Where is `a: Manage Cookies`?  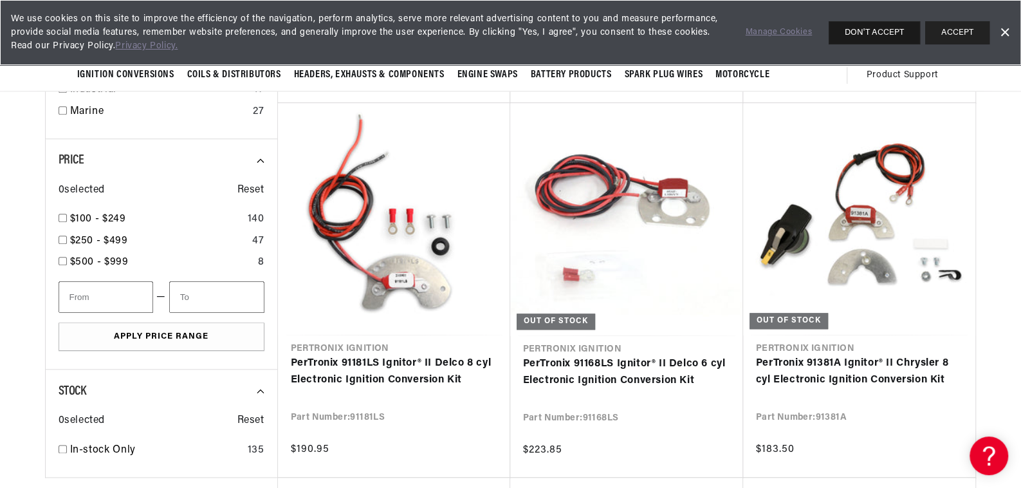 a: Manage Cookies is located at coordinates (778, 32).